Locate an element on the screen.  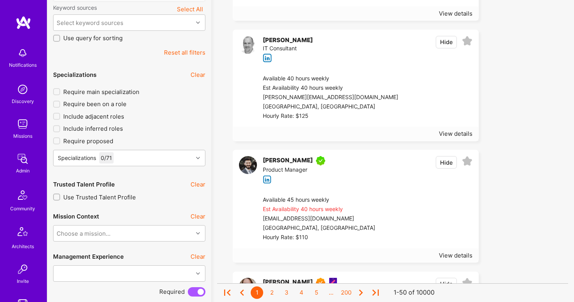
div: Available 40 hours weekly is located at coordinates (330, 79).